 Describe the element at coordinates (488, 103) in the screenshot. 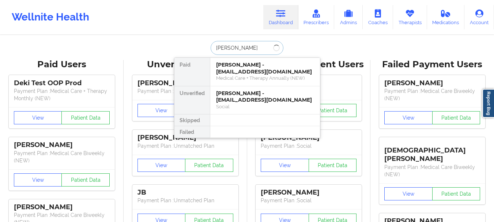

I see `a: Report Bug` at that location.